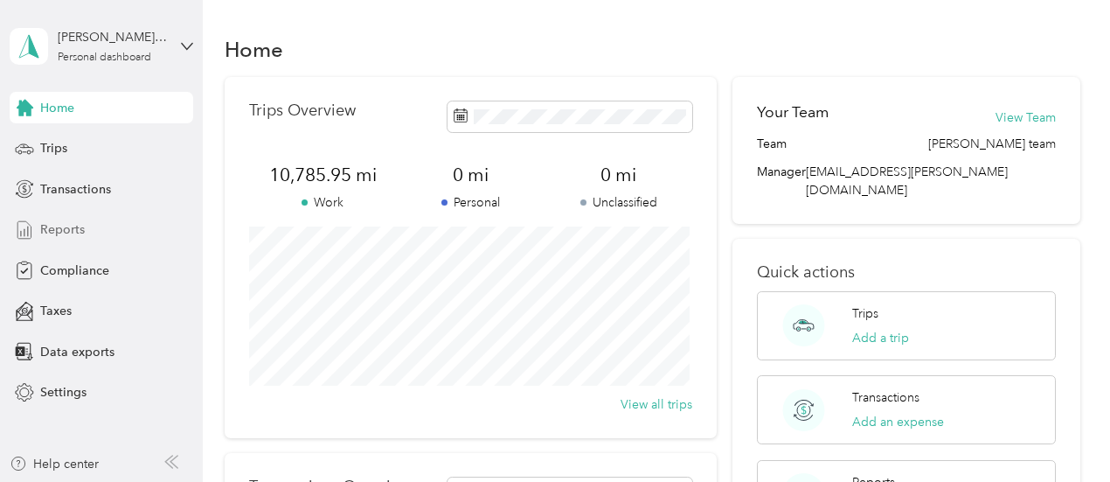 The image size is (1110, 482). Describe the element at coordinates (470, 202) in the screenshot. I see `p: Personal` at that location.